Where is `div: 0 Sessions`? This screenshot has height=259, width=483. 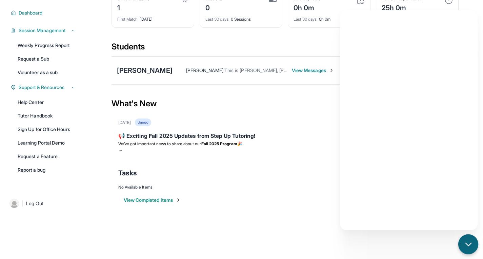
div: 0 Sessions is located at coordinates (241, 17).